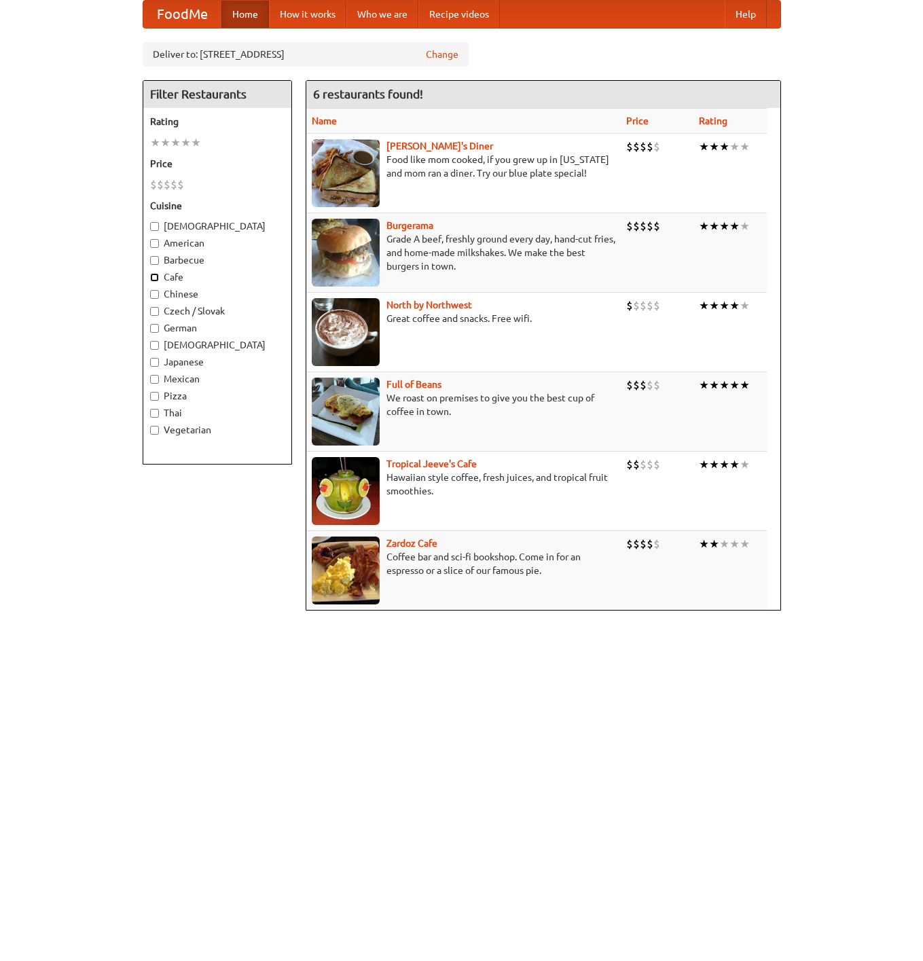 The width and height of the screenshot is (923, 961). Describe the element at coordinates (154, 243) in the screenshot. I see `input: American` at that location.